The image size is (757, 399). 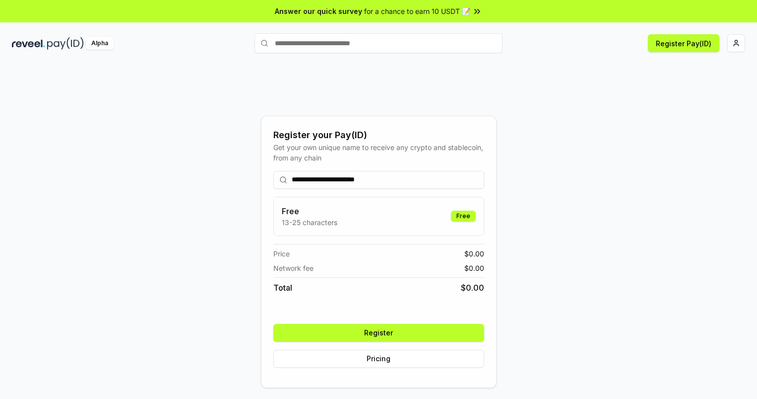 What do you see at coordinates (310, 222) in the screenshot?
I see `p: 13-25 characters` at bounding box center [310, 222].